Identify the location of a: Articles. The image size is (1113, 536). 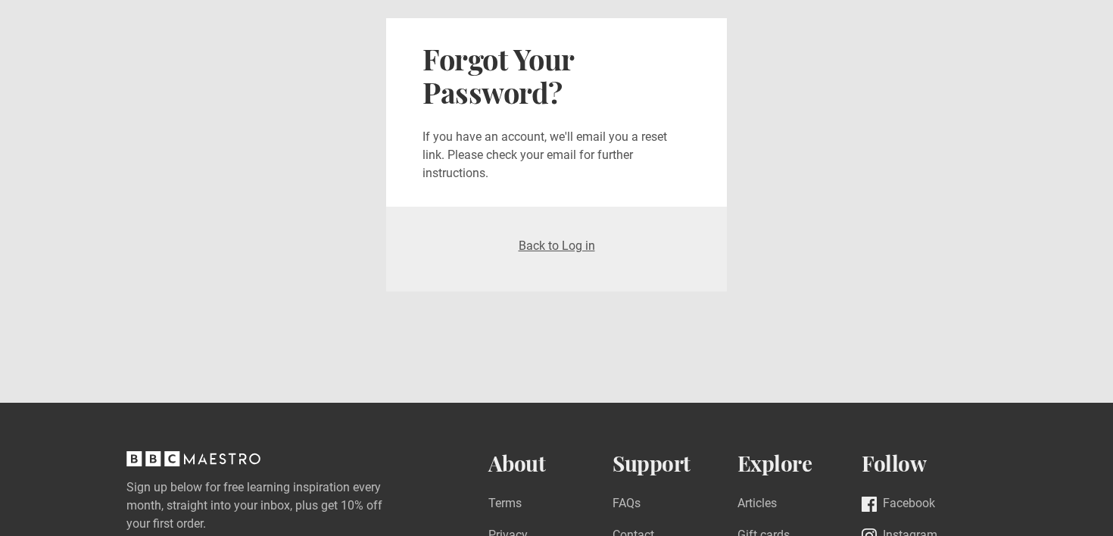
(757, 504).